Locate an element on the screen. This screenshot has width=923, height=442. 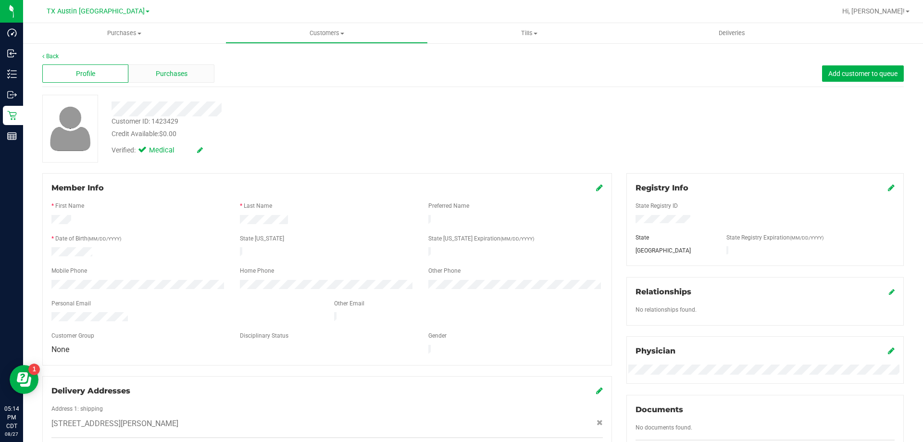
label: Address 1: shipping is located at coordinates (77, 409).